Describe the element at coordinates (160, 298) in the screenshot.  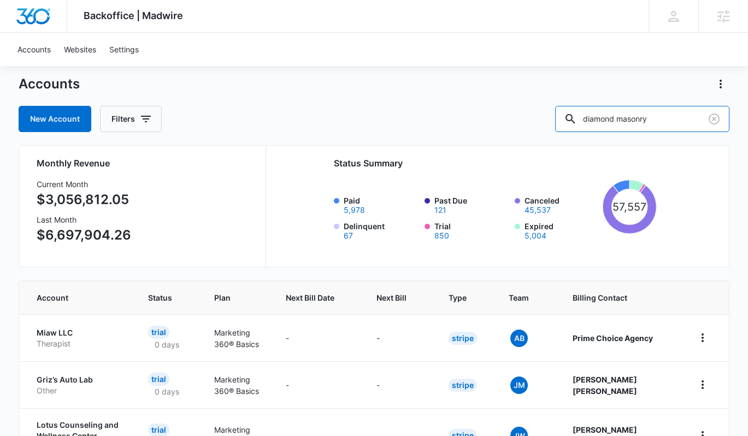
I see `span: Status` at that location.